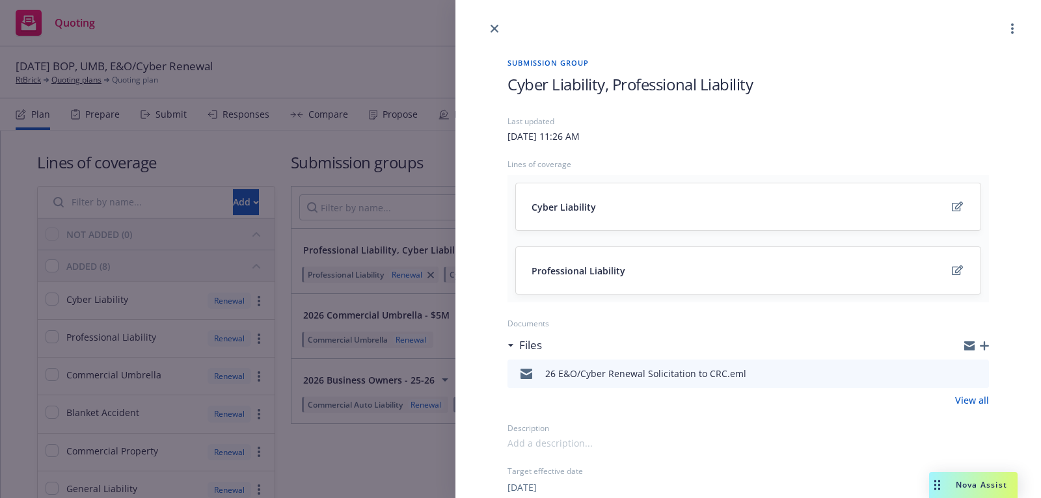  I want to click on span: Submission group, so click(748, 62).